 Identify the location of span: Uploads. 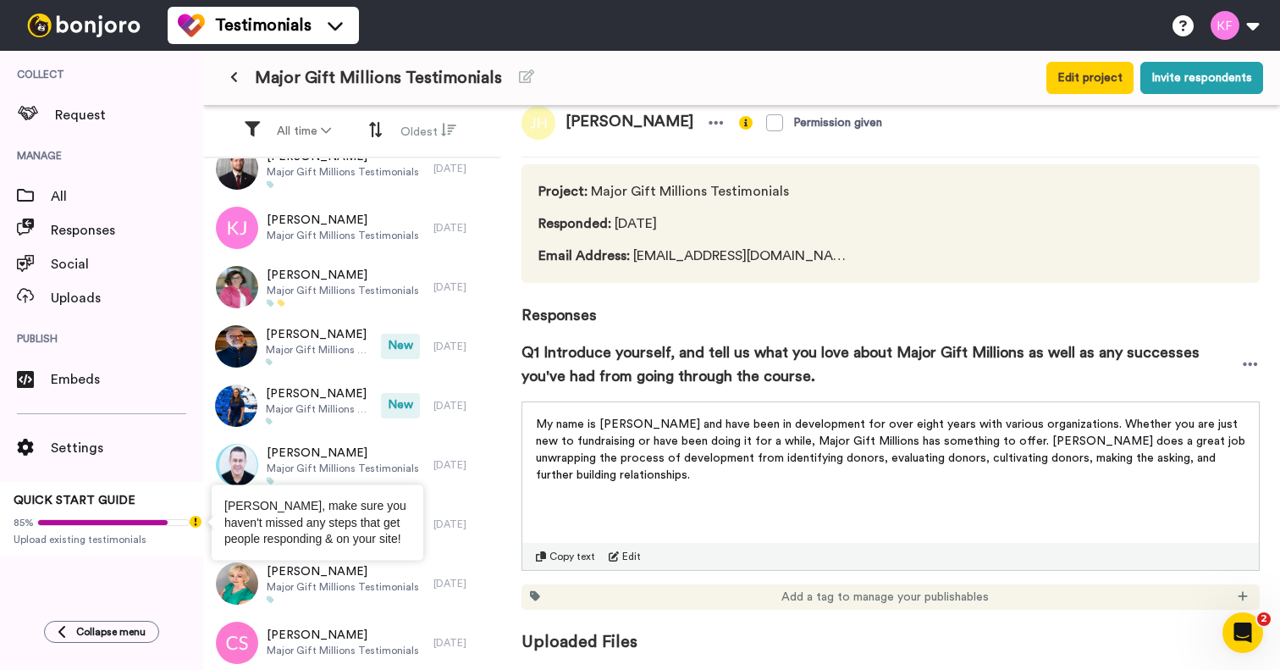
(127, 298).